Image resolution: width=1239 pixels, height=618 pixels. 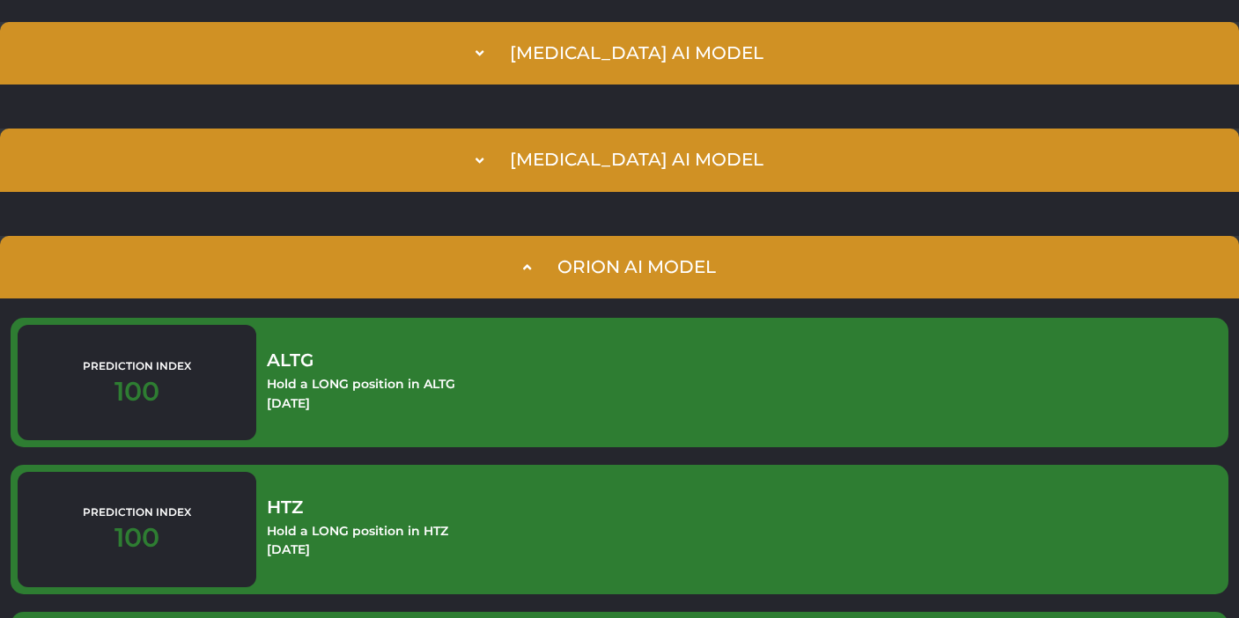 I want to click on p: ALTG, so click(x=744, y=360).